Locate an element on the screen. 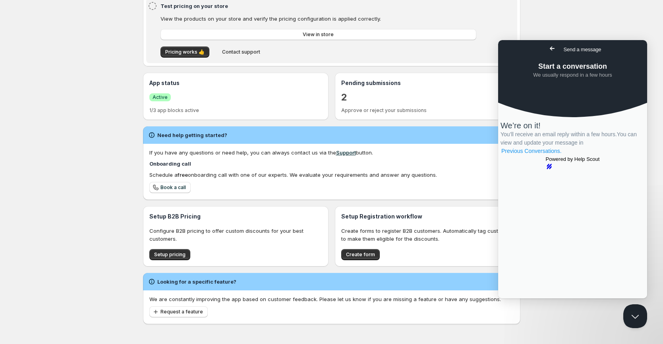 The image size is (663, 344). a: View in store is located at coordinates (318, 35).